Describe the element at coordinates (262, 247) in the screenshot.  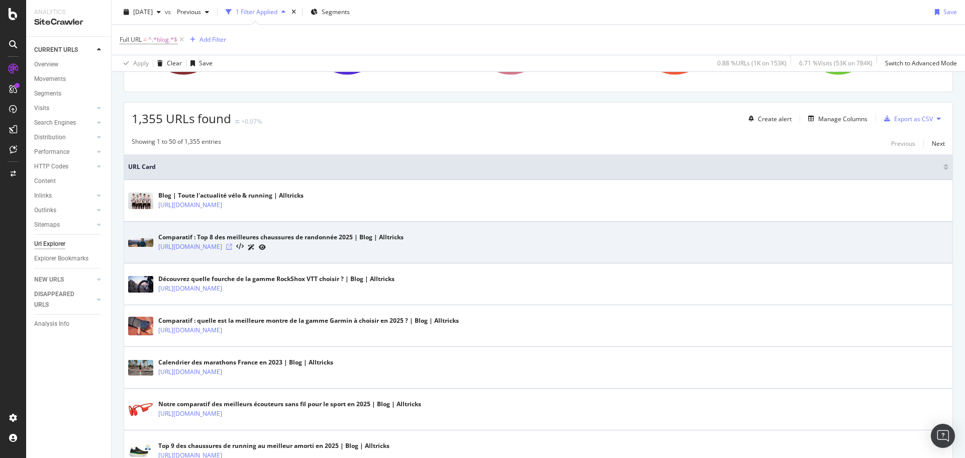
I see `a: URL Inspection` at that location.